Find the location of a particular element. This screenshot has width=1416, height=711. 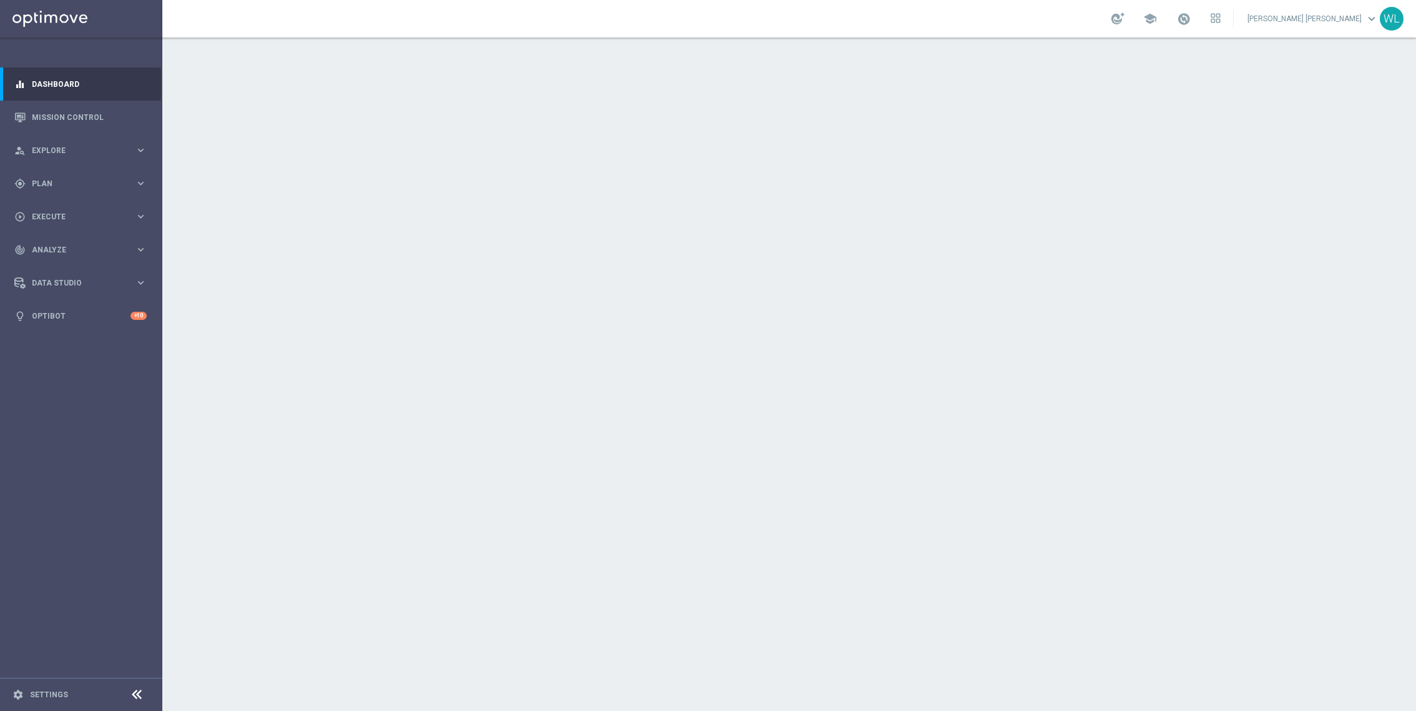

i: lightbulb is located at coordinates (20, 316).